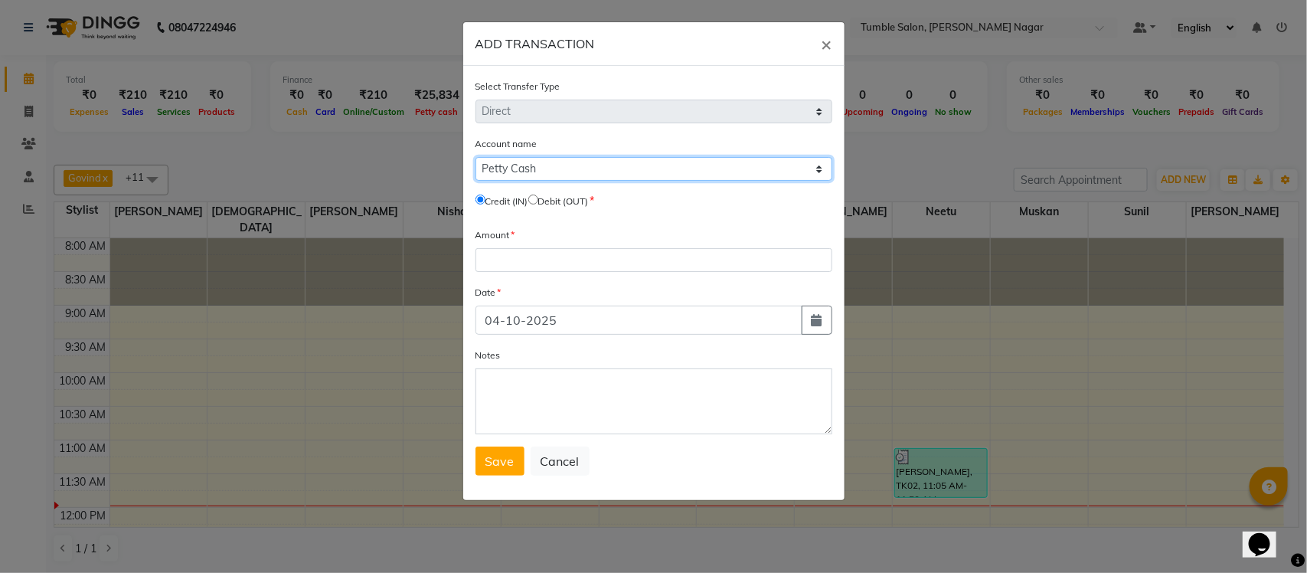 The width and height of the screenshot is (1307, 573). Describe the element at coordinates (564, 201) in the screenshot. I see `label: Debit (OUT)` at that location.